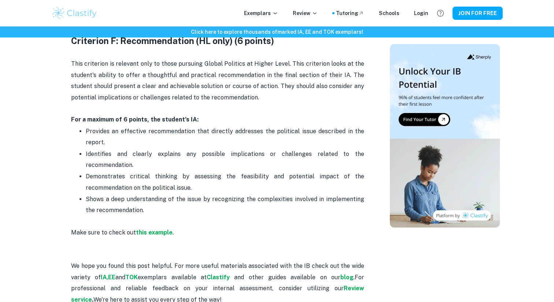 This screenshot has height=302, width=554. What do you see at coordinates (445, 136) in the screenshot?
I see `img: Thumbnail` at bounding box center [445, 136].